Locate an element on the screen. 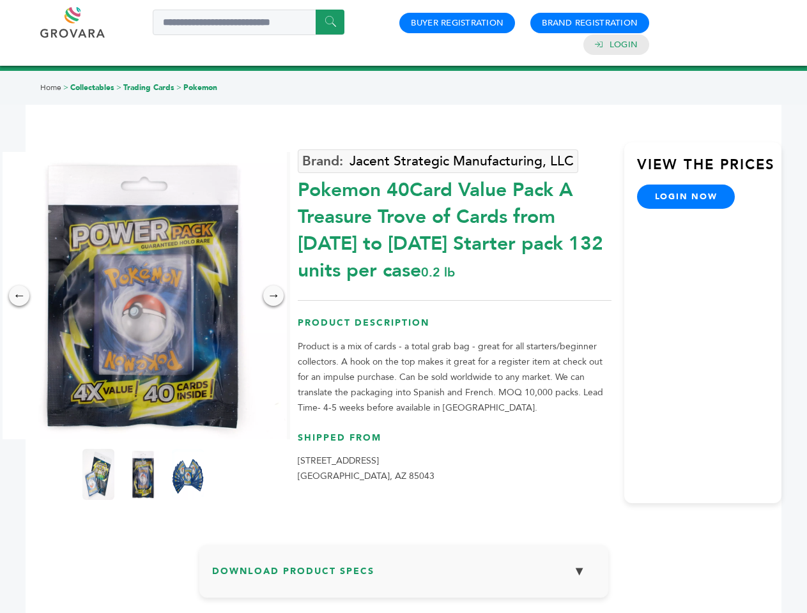 This screenshot has width=807, height=613. a: Home is located at coordinates (50, 88).